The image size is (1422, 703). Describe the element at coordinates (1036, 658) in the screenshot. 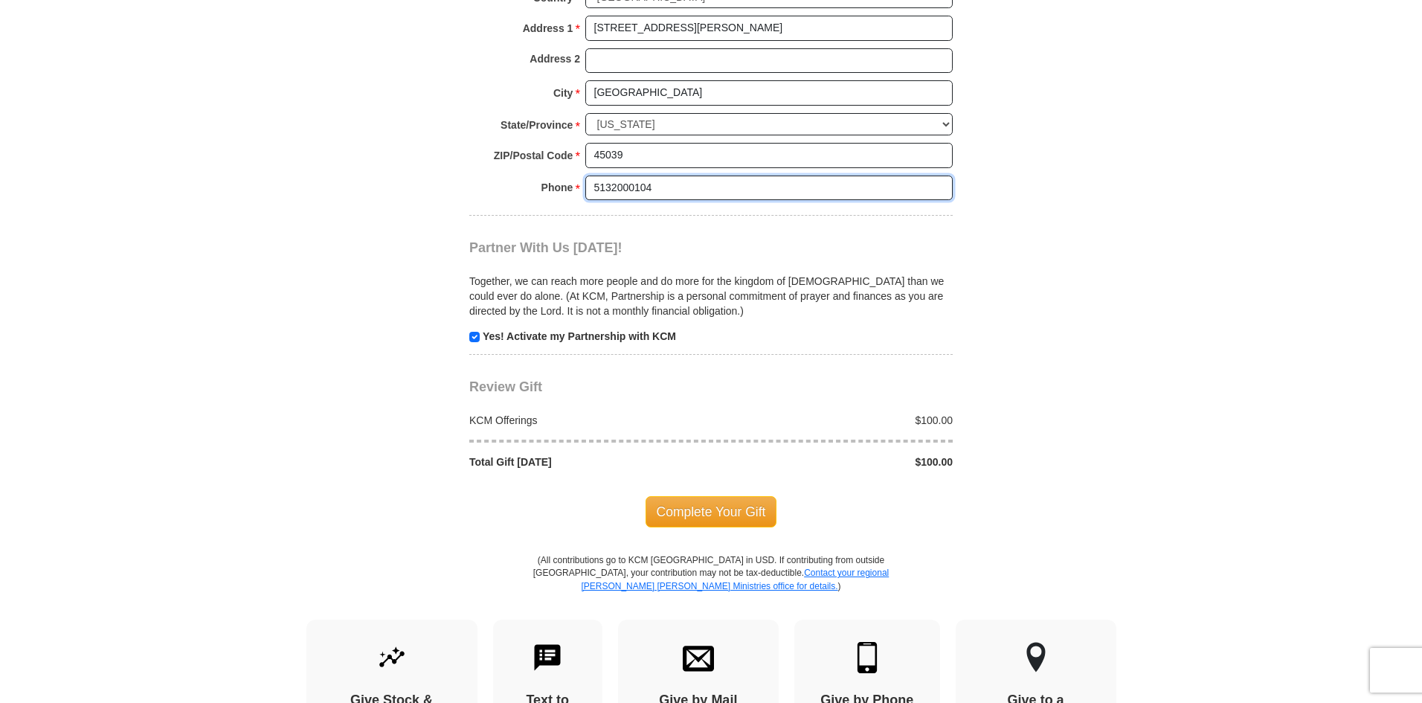

I see `img: other-region` at that location.